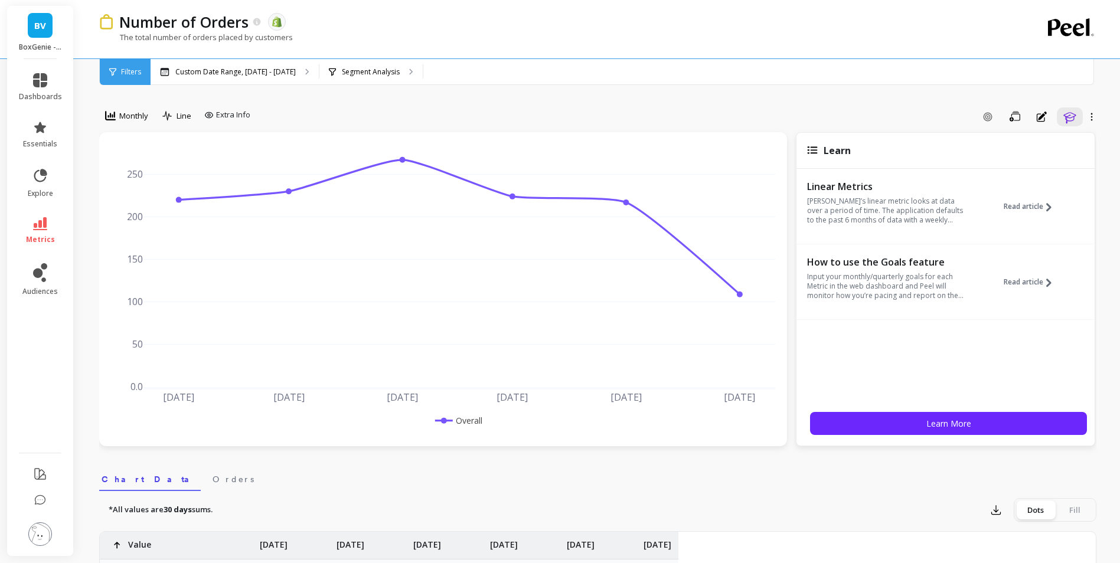  What do you see at coordinates (277, 22) in the screenshot?
I see `img: api.shopify.svg` at bounding box center [277, 22].